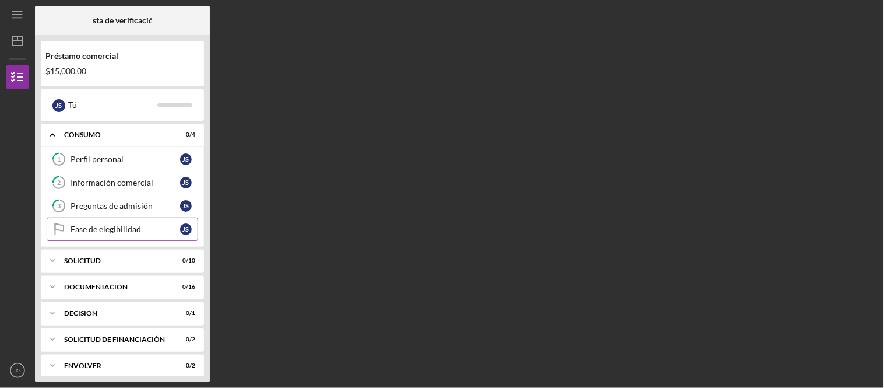  Describe the element at coordinates (80, 312) in the screenshot. I see `font: Decisión` at that location.